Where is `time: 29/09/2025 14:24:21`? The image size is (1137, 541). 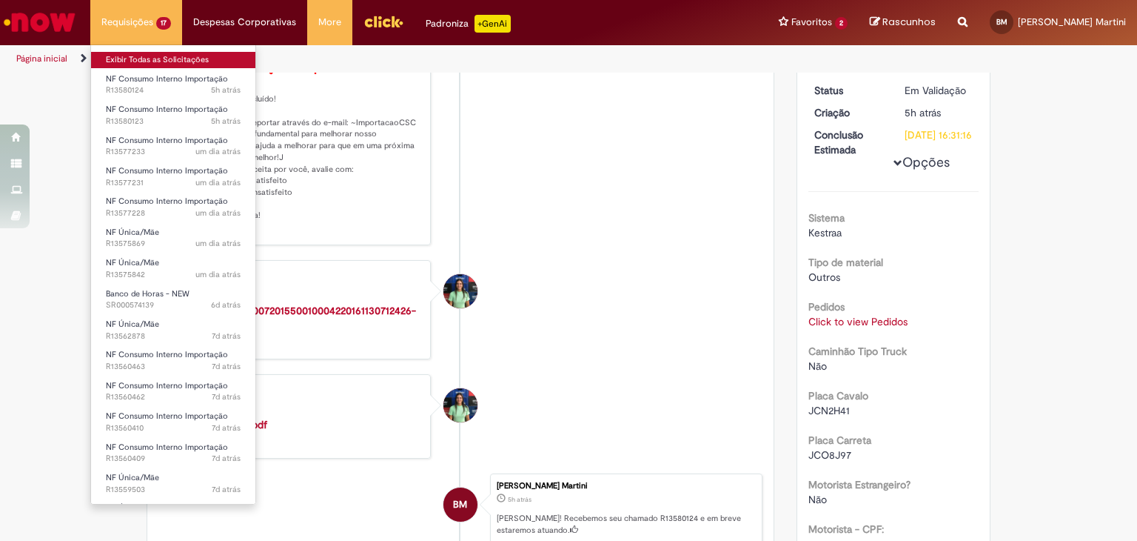
time: 29/09/2025 14:24:21 is located at coordinates (218, 213).